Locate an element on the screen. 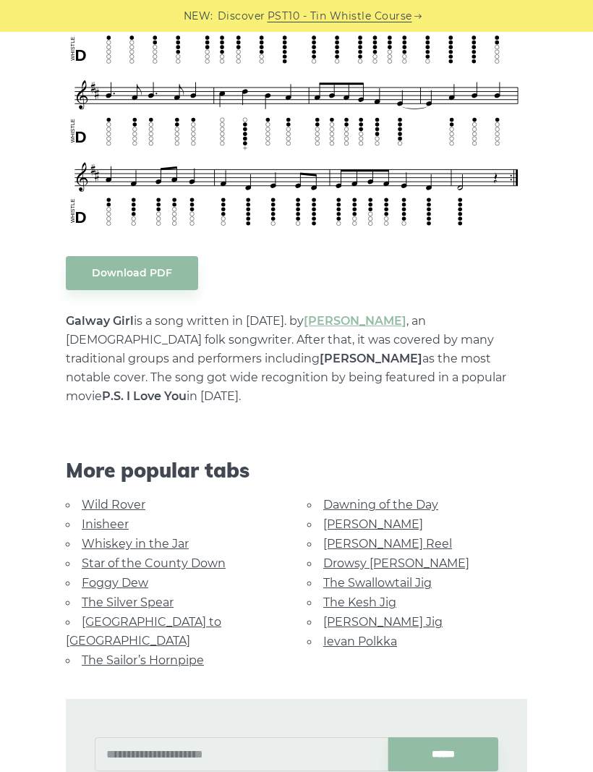 The height and width of the screenshot is (772, 593). strong: Galway Girl is located at coordinates (100, 321).